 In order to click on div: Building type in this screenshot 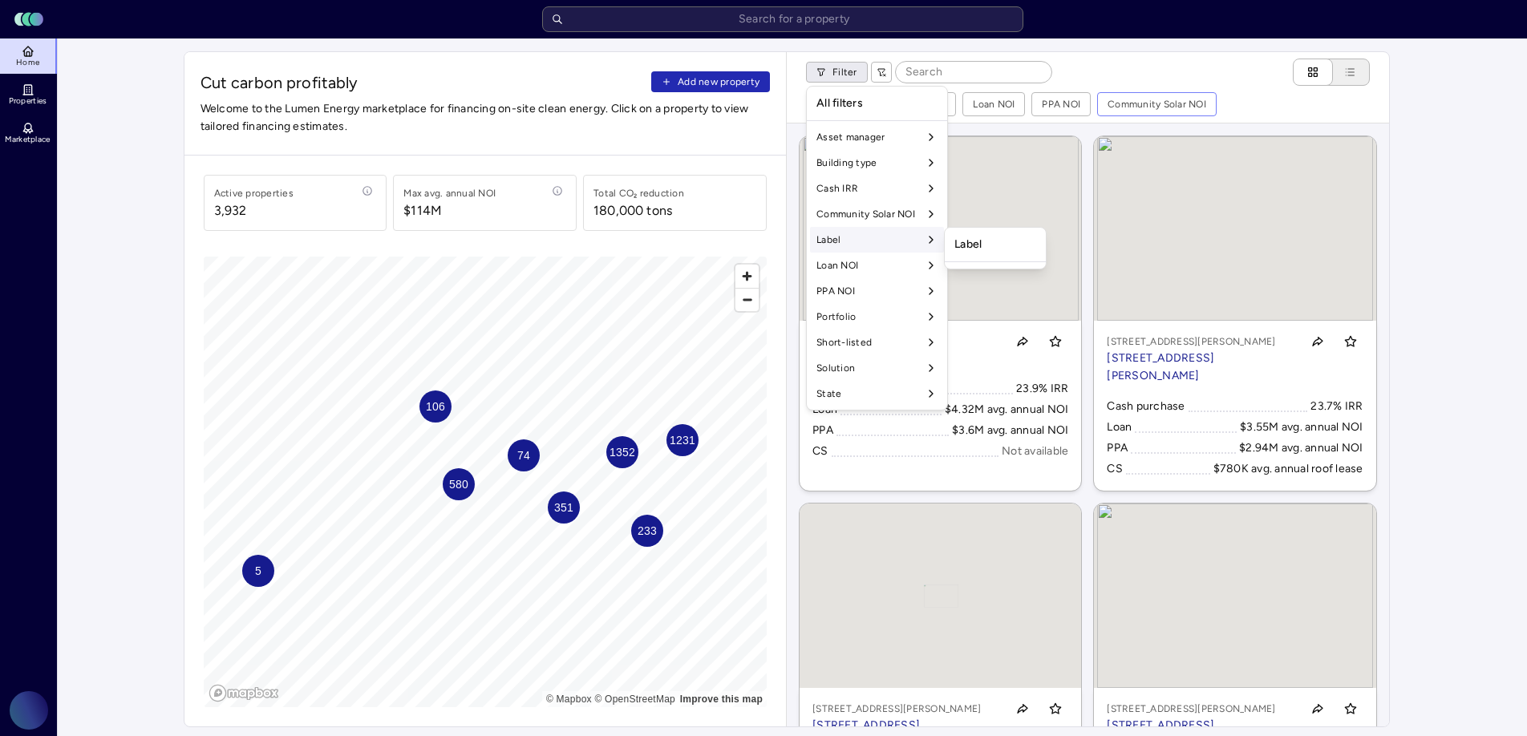, I will do `click(876, 163)`.